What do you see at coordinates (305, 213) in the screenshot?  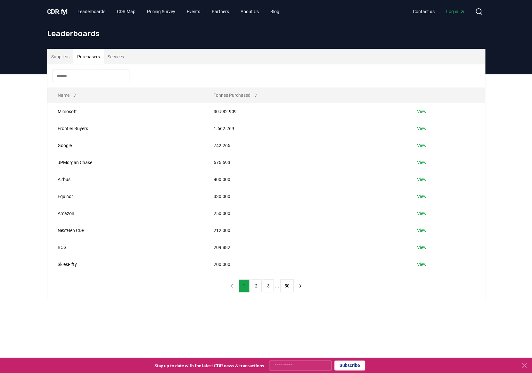 I see `td: 250.000` at bounding box center [305, 213].